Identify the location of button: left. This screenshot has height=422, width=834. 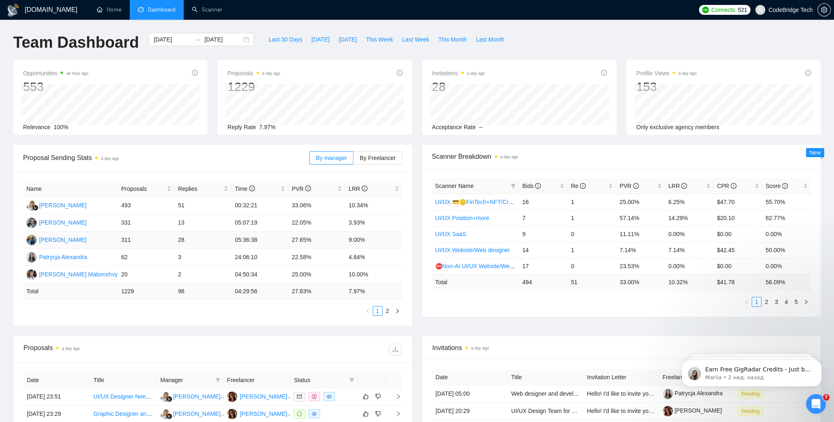
(368, 311).